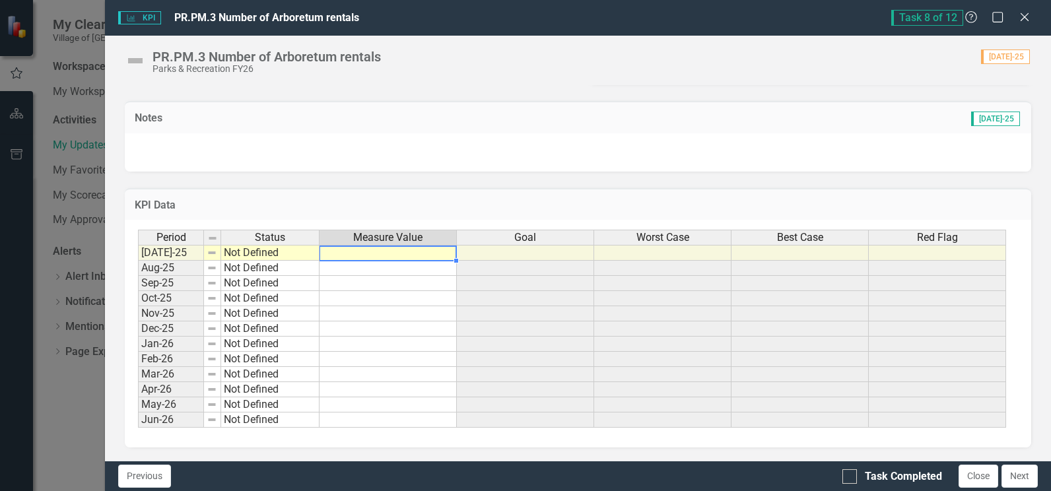  What do you see at coordinates (171, 359) in the screenshot?
I see `td: Feb-26` at bounding box center [171, 359].